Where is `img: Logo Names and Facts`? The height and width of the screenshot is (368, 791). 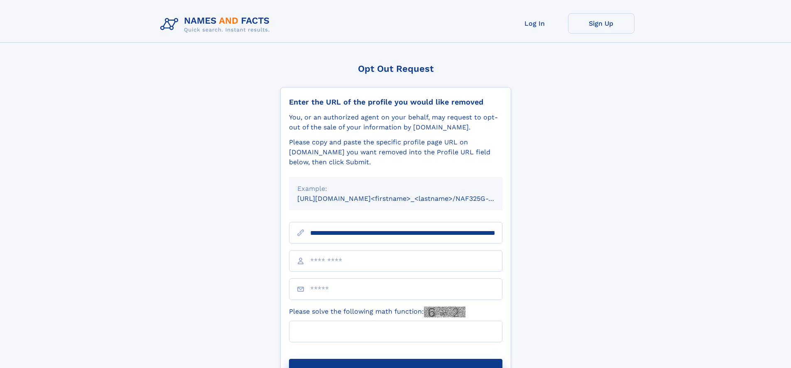
img: Logo Names and Facts is located at coordinates (217, 24).